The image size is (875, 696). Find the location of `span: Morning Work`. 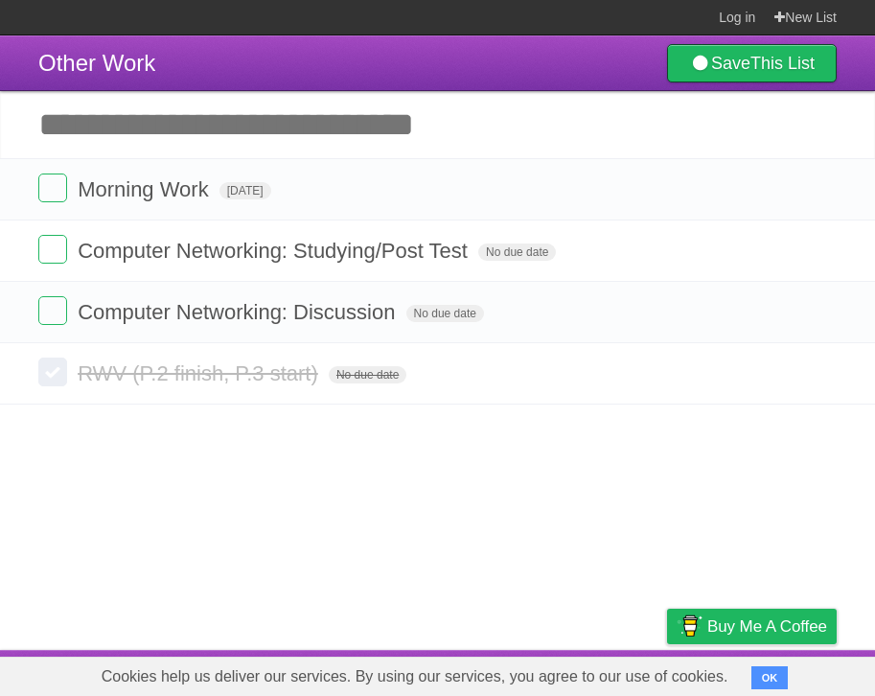

span: Morning Work is located at coordinates (146, 189).